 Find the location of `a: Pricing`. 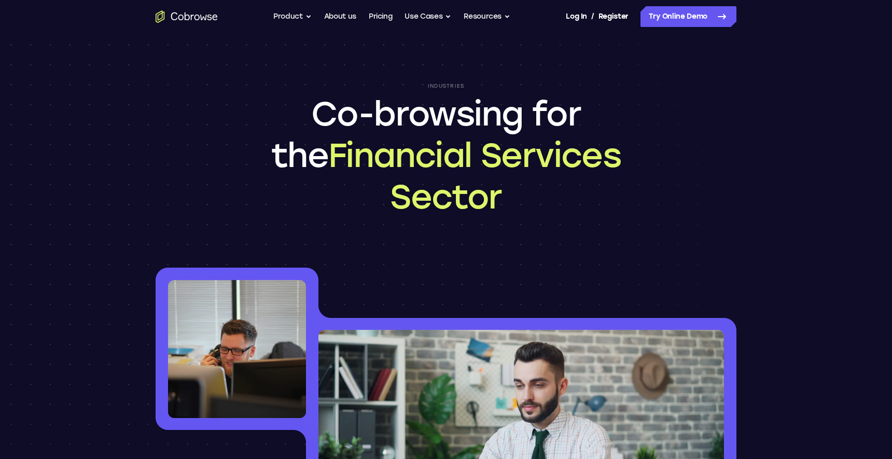

a: Pricing is located at coordinates (381, 17).